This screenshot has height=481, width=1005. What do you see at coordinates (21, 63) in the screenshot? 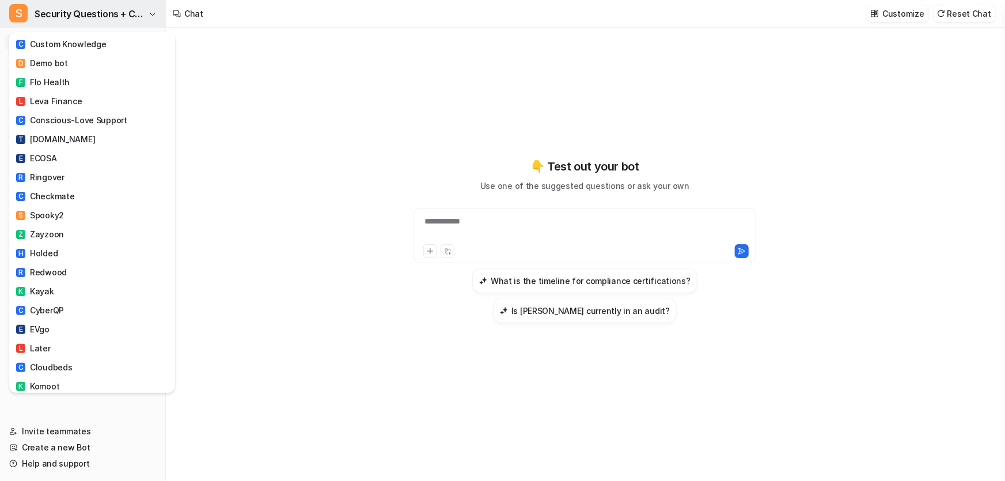
I see `span: D` at bounding box center [21, 63].